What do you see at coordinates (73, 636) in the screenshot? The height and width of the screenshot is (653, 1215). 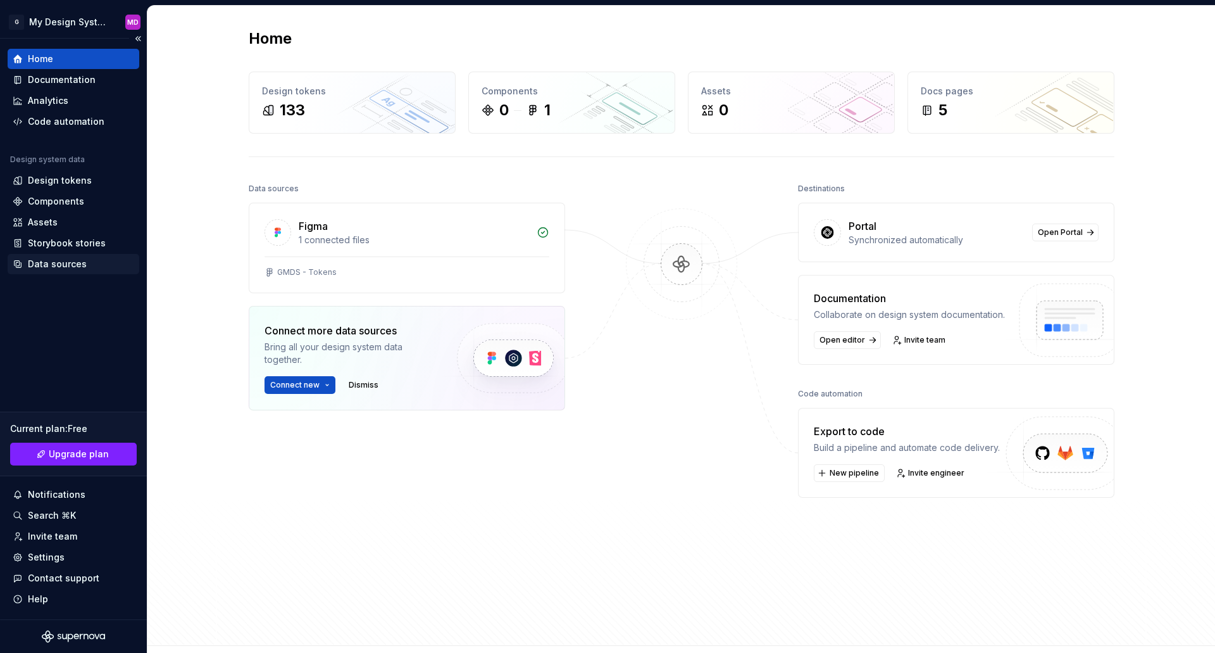 I see `a: Supernova Logo` at bounding box center [73, 636].